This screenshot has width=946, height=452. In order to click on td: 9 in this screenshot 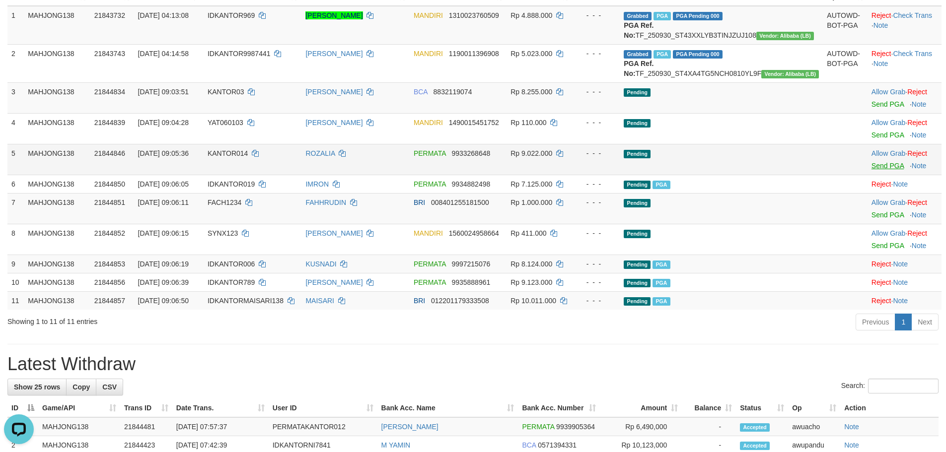, I will do `click(15, 264)`.